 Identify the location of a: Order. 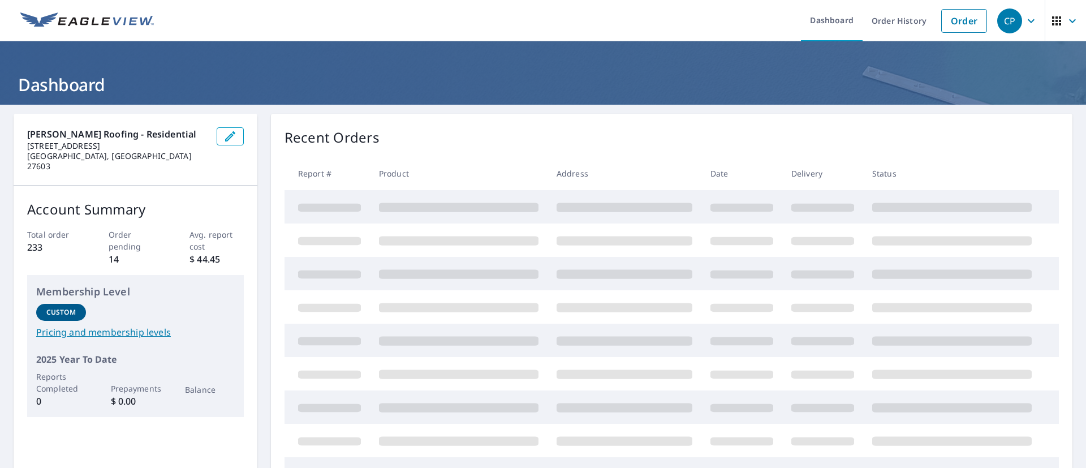
(964, 21).